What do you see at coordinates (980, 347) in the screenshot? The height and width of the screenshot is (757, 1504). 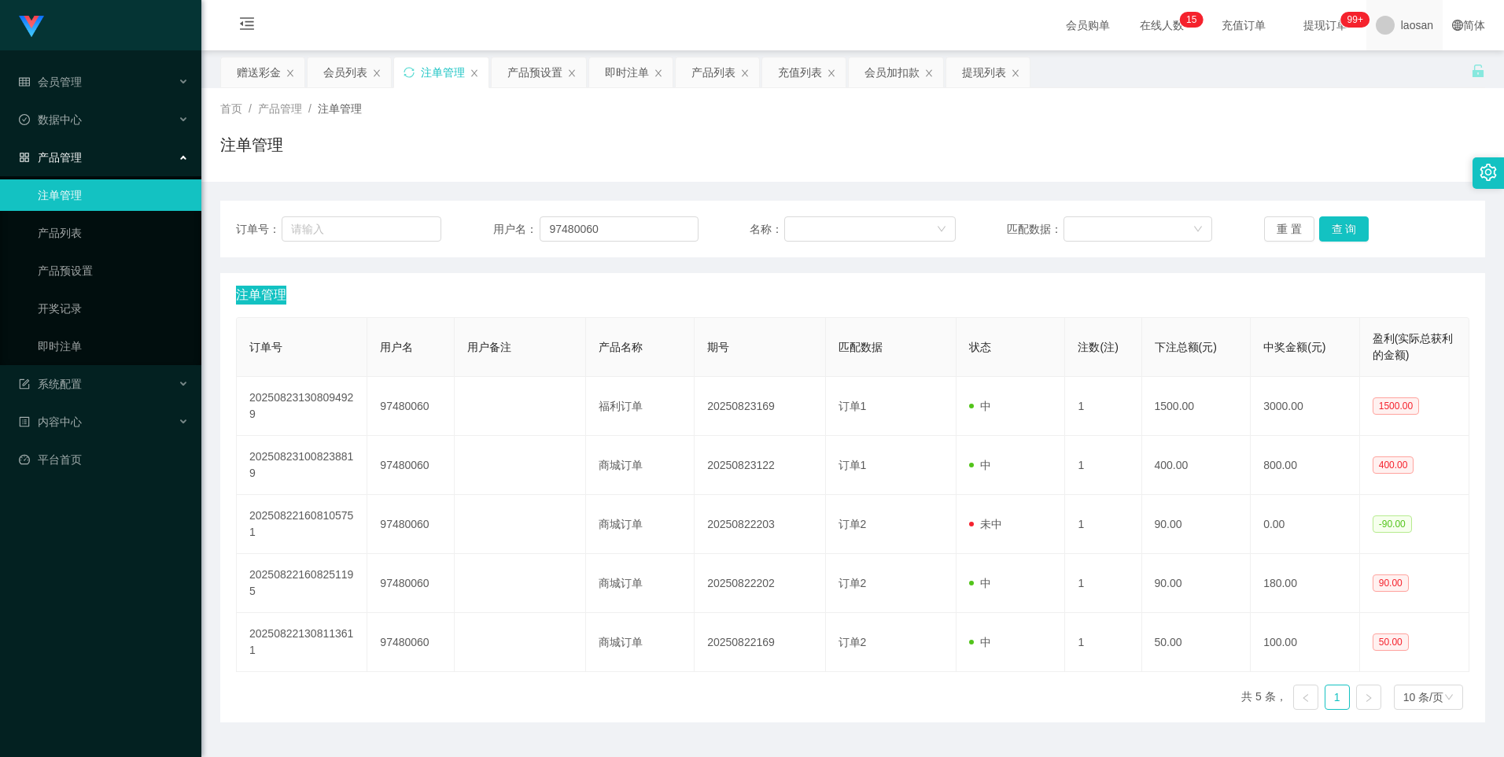 I see `span: 状态` at bounding box center [980, 347].